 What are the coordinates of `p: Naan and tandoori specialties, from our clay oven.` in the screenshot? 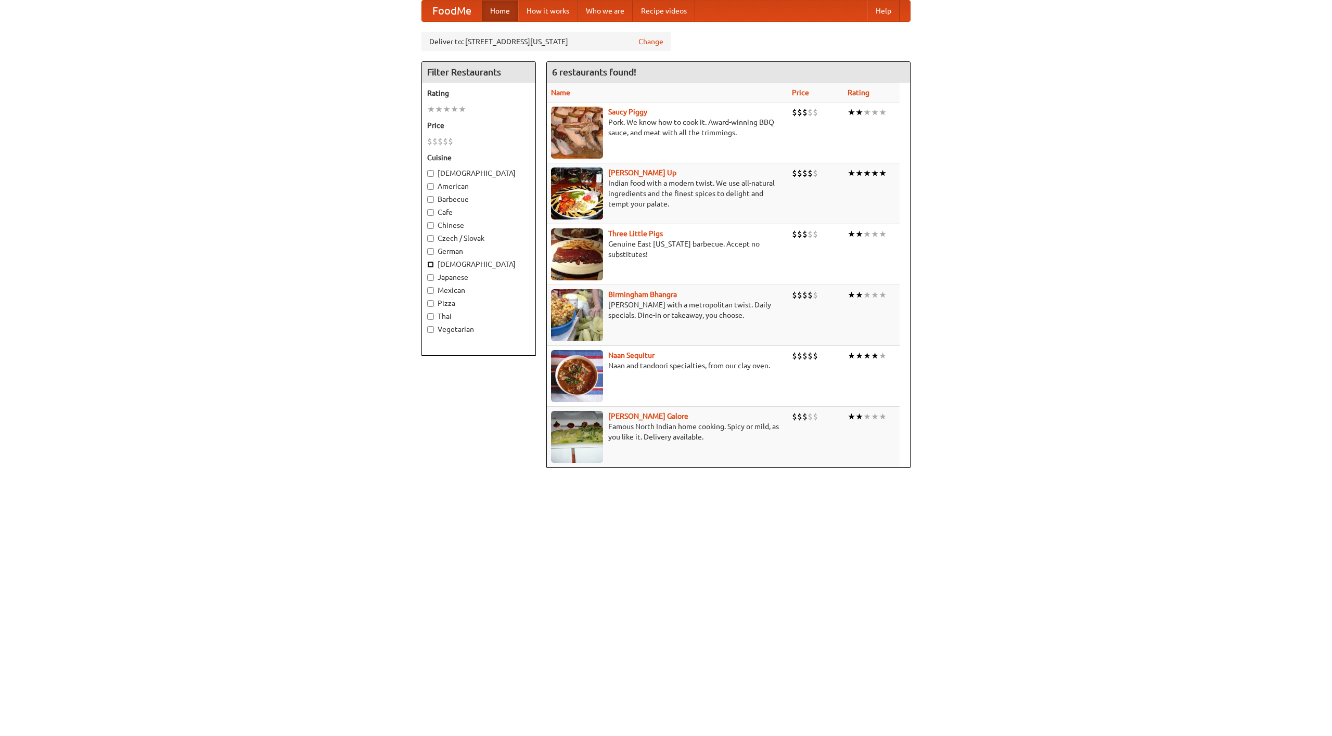 It's located at (667, 366).